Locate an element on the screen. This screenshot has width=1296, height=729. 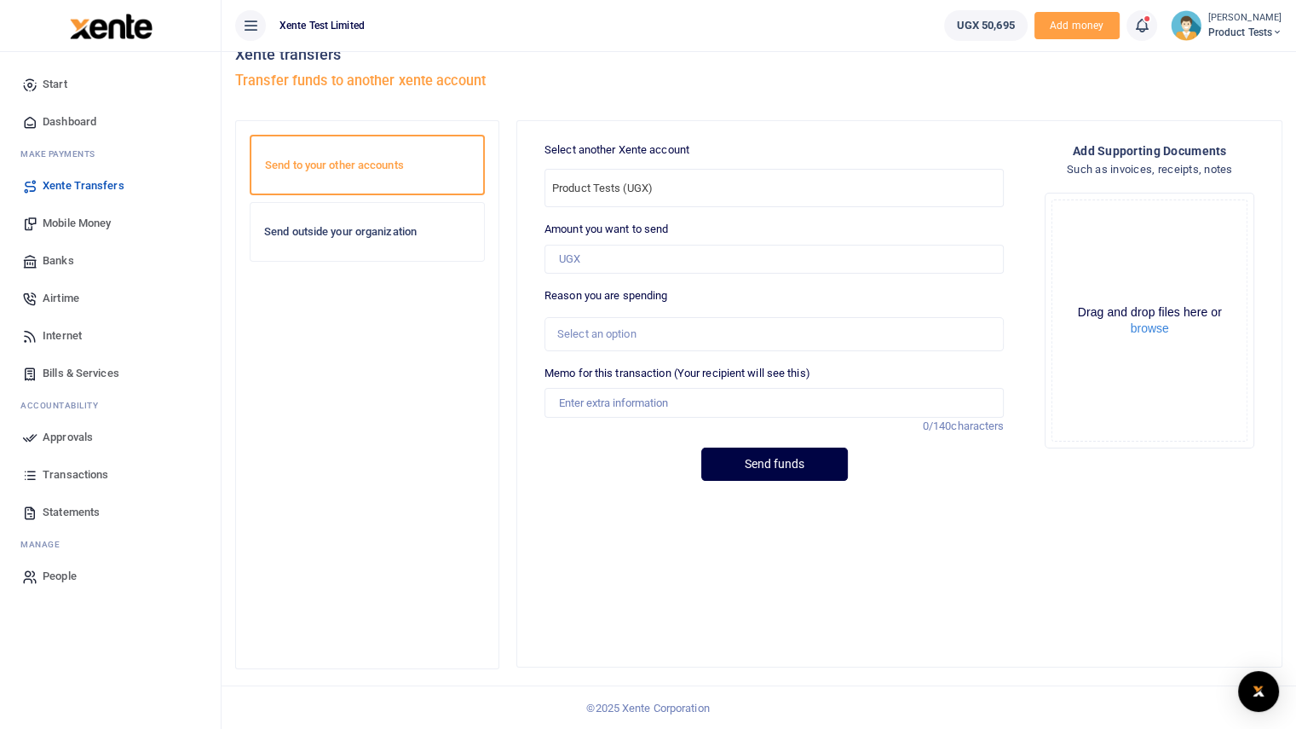
a: Airtime is located at coordinates (110, 298).